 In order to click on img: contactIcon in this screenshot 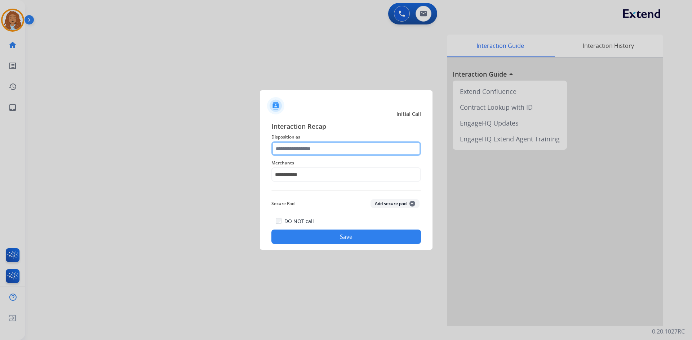, I will do `click(276, 106)`.